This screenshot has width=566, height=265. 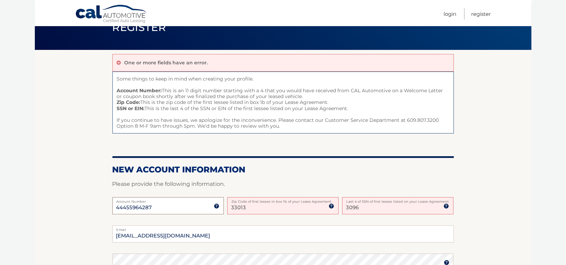 I want to click on input: Account Number, so click(x=168, y=206).